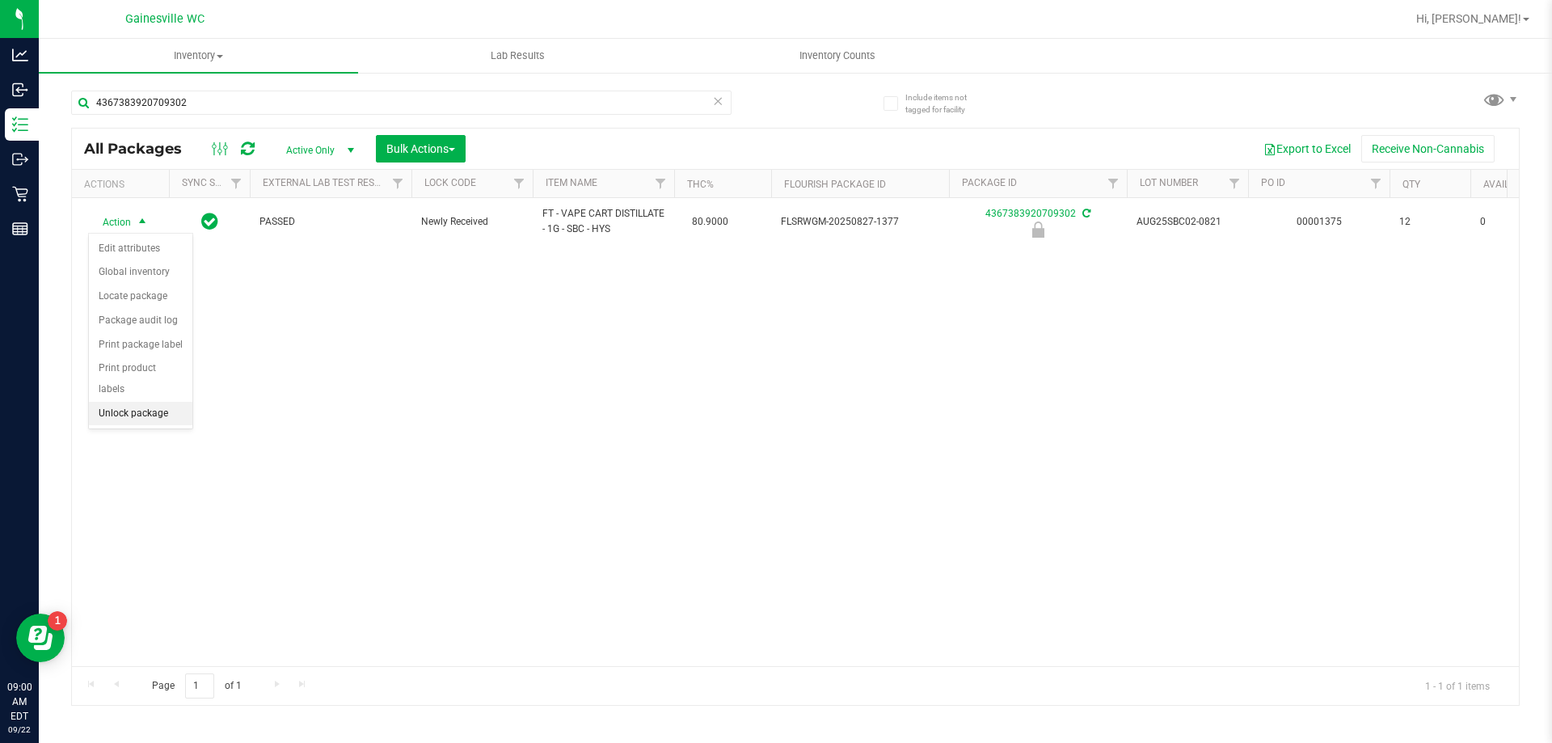 The height and width of the screenshot is (743, 1552). I want to click on a: 4367383920709302, so click(1031, 213).